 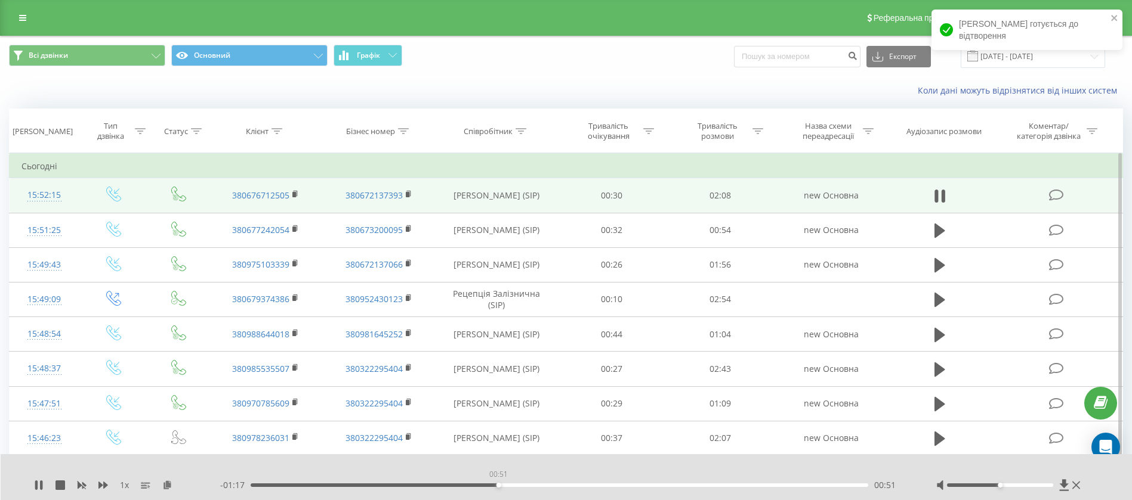 What do you see at coordinates (1020, 90) in the screenshot?
I see `a: Коли дані можуть відрізнятися вiд інших систем` at bounding box center [1020, 90].